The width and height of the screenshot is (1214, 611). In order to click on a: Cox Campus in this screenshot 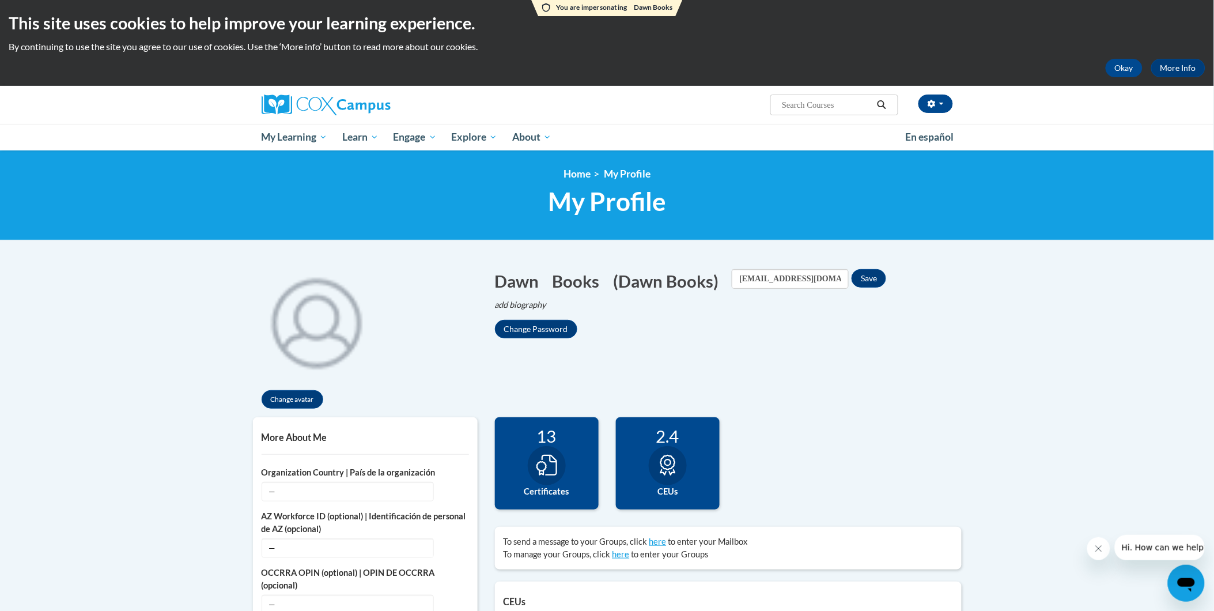, I will do `click(326, 105)`.